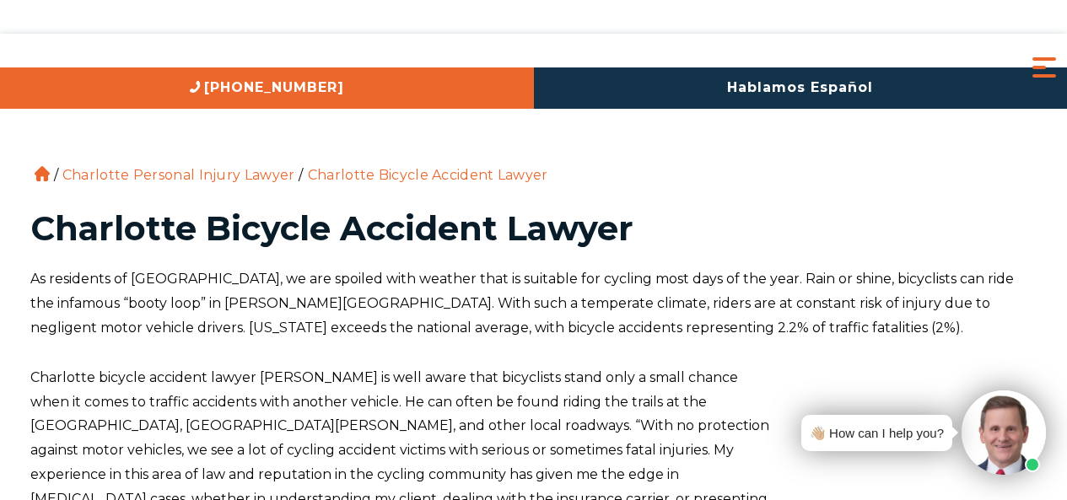  I want to click on a: Auger & Auger Accident and Injury Lawyers Logo, so click(114, 68).